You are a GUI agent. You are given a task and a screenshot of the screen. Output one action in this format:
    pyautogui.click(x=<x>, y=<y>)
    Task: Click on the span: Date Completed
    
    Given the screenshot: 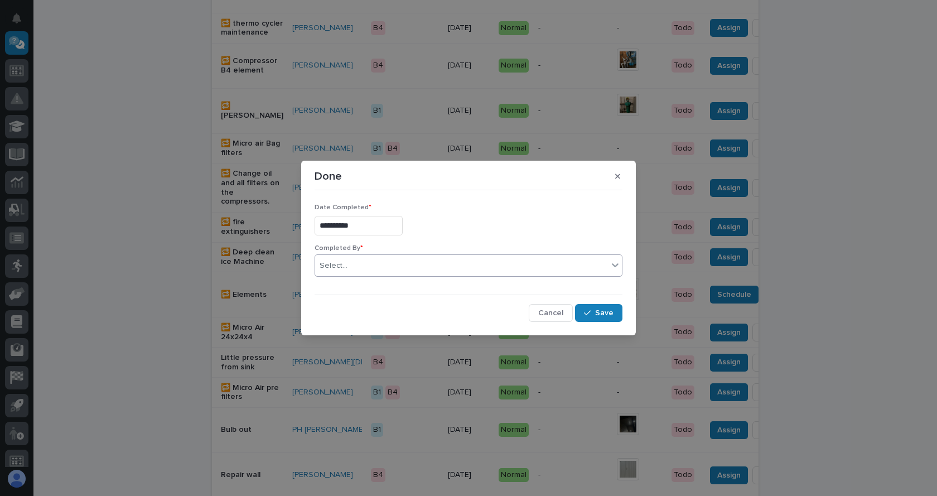 What is the action you would take?
    pyautogui.click(x=343, y=208)
    